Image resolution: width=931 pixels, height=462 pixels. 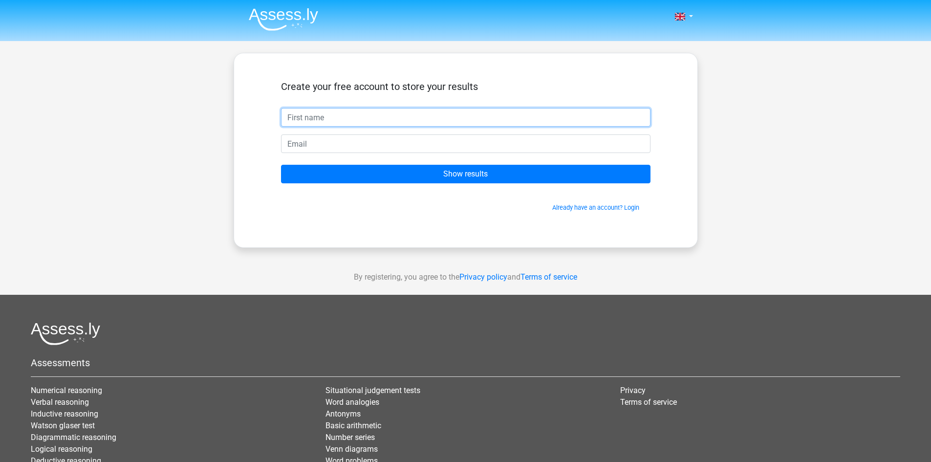 I want to click on input: First name, so click(x=466, y=117).